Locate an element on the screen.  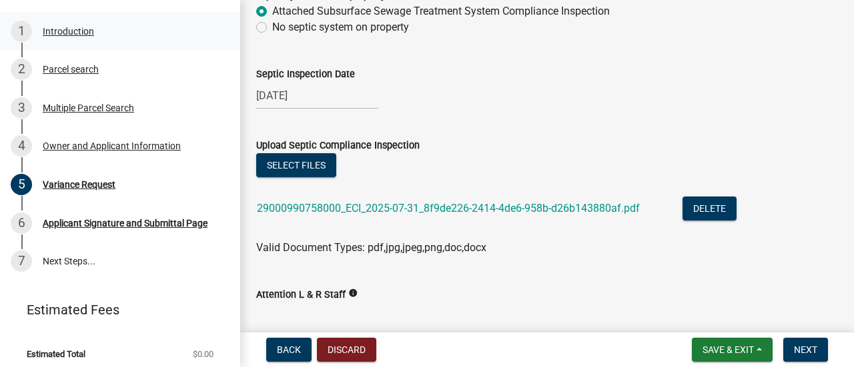
button: Discard is located at coordinates (346, 350).